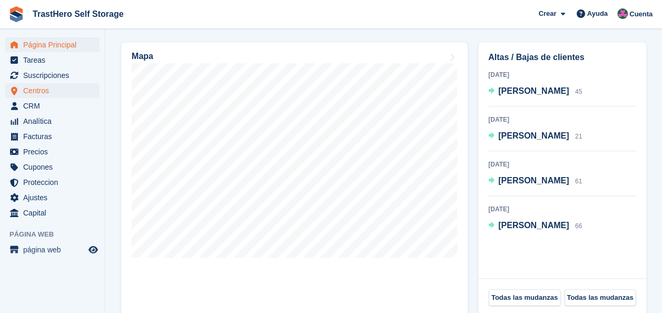 Image resolution: width=662 pixels, height=313 pixels. Describe the element at coordinates (55, 152) in the screenshot. I see `span: Precios` at that location.